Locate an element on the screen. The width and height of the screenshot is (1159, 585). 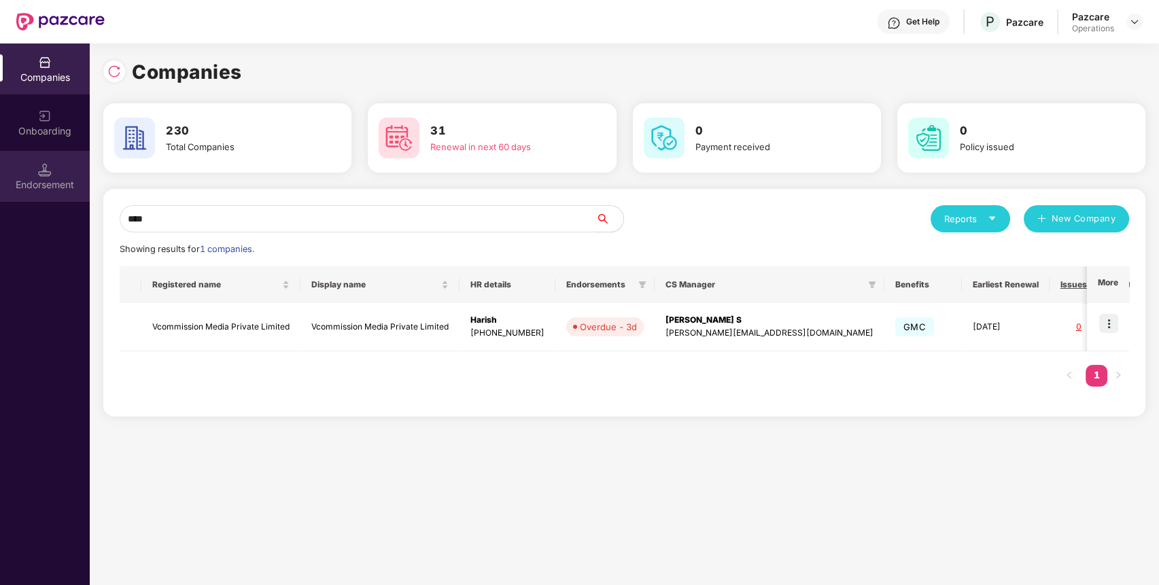
img: svg+xml;base64,PHN2ZyB3aWR0aD0iMTQuNSIgaGVpZ2h0PSIxNC41IiB2aWV3Qm94PSIwIDAgMTYgMTYiIGZpbGw9Im5vbm... is located at coordinates (45, 170).